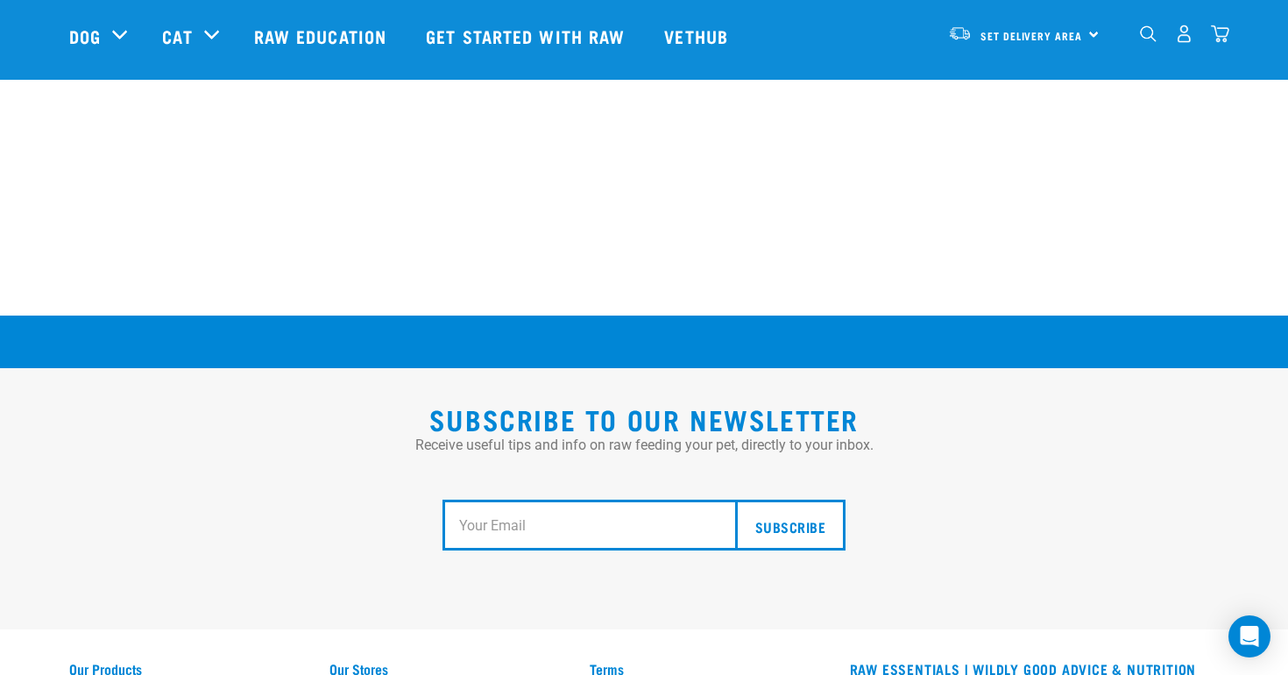  Describe the element at coordinates (1184, 33) in the screenshot. I see `img: user.png` at that location.